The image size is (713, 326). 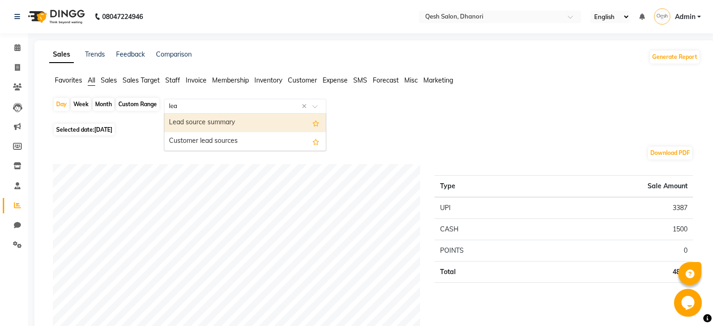 What do you see at coordinates (268, 80) in the screenshot?
I see `span: Inventory` at bounding box center [268, 80].